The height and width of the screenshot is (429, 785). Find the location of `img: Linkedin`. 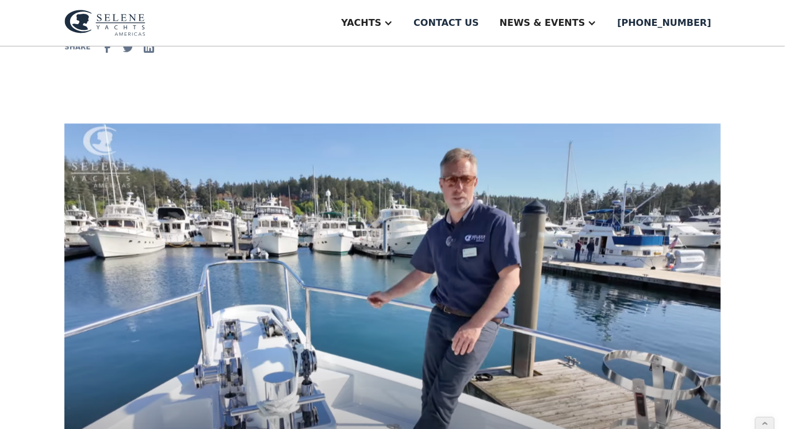

img: Linkedin is located at coordinates (149, 48).